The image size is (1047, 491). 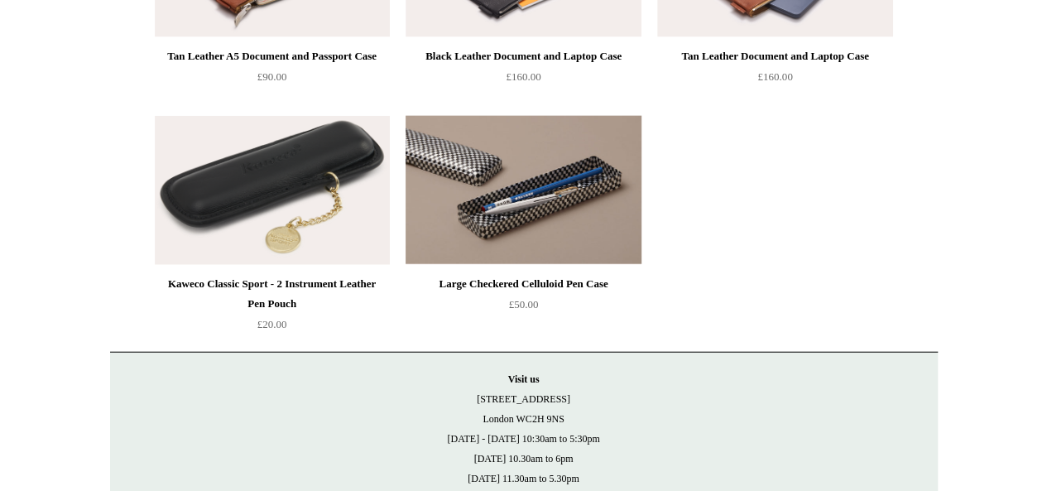 I want to click on img: Kaweco Classic Sport - 2 Instrument Leather Pen Pouch, so click(x=272, y=190).